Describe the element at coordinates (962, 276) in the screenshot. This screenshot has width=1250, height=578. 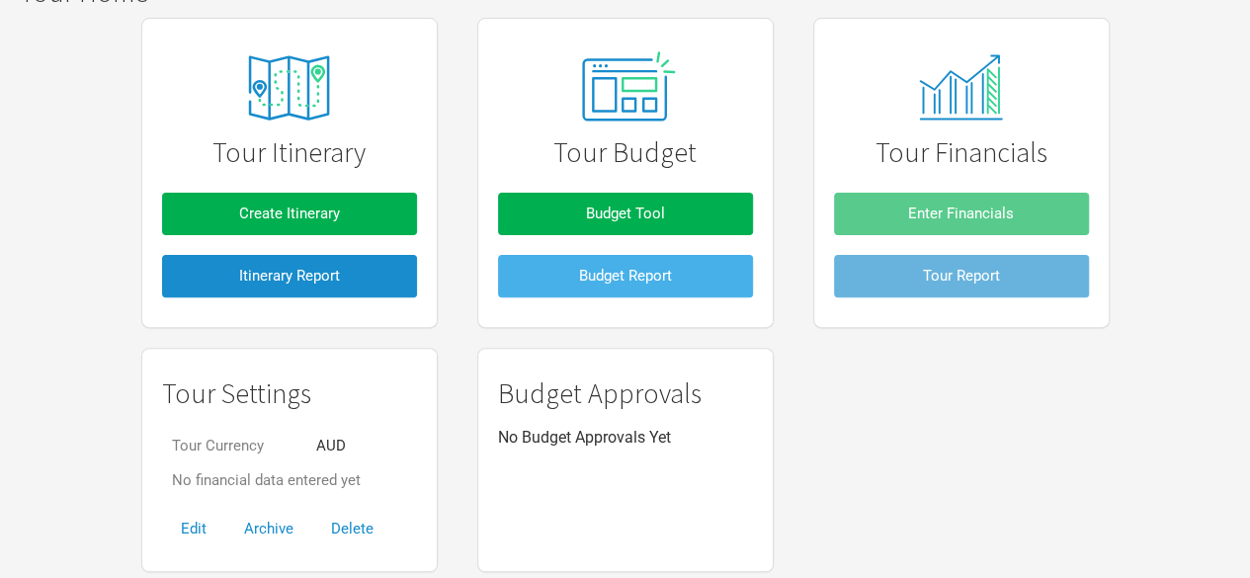
I see `a: Tour Report` at that location.